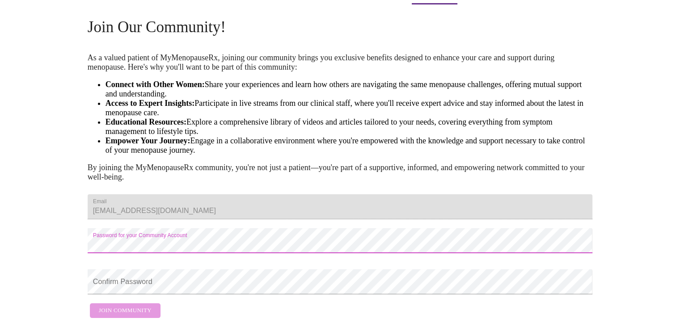 This screenshot has height=326, width=680. I want to click on h4: Join Our Community!, so click(340, 27).